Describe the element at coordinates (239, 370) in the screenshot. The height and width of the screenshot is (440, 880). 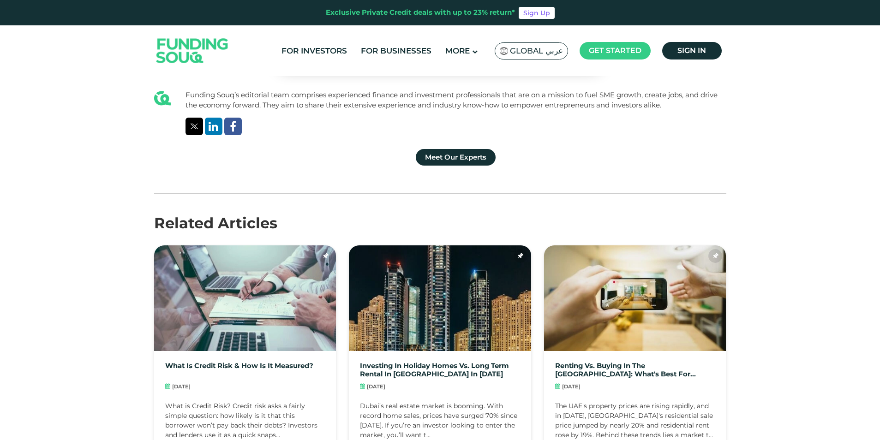
I see `a: What Is Credit Risk & How Is It Measured?` at that location.